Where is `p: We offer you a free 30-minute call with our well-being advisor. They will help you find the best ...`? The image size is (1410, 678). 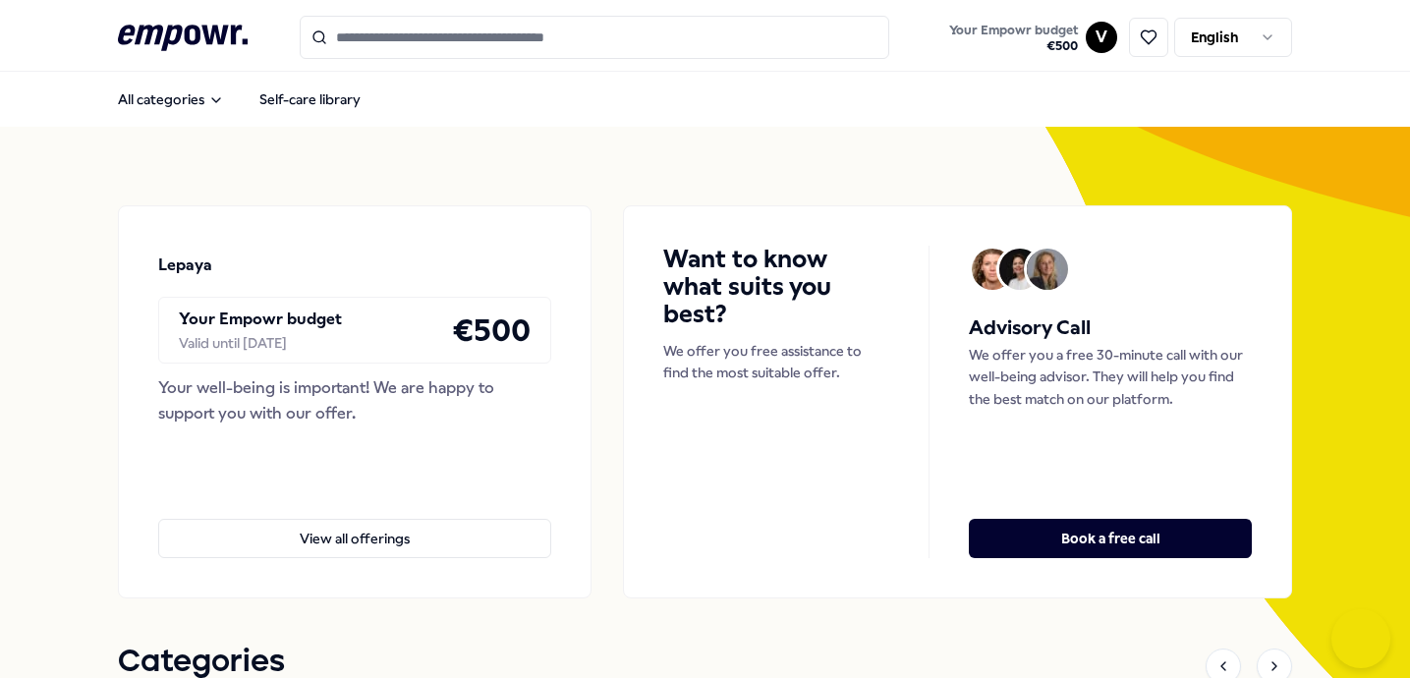
p: We offer you a free 30-minute call with our well-being advisor. They will help you find the best ... is located at coordinates (1111, 376).